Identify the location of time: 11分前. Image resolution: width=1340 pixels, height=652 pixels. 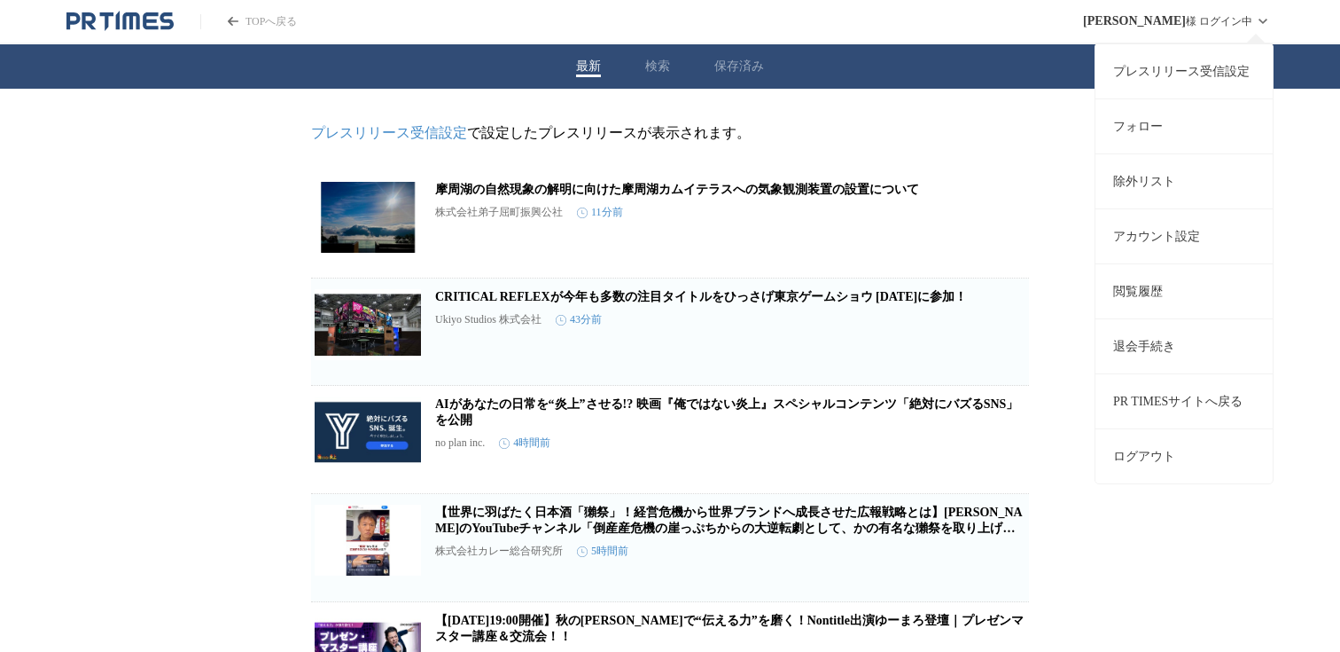
(600, 212).